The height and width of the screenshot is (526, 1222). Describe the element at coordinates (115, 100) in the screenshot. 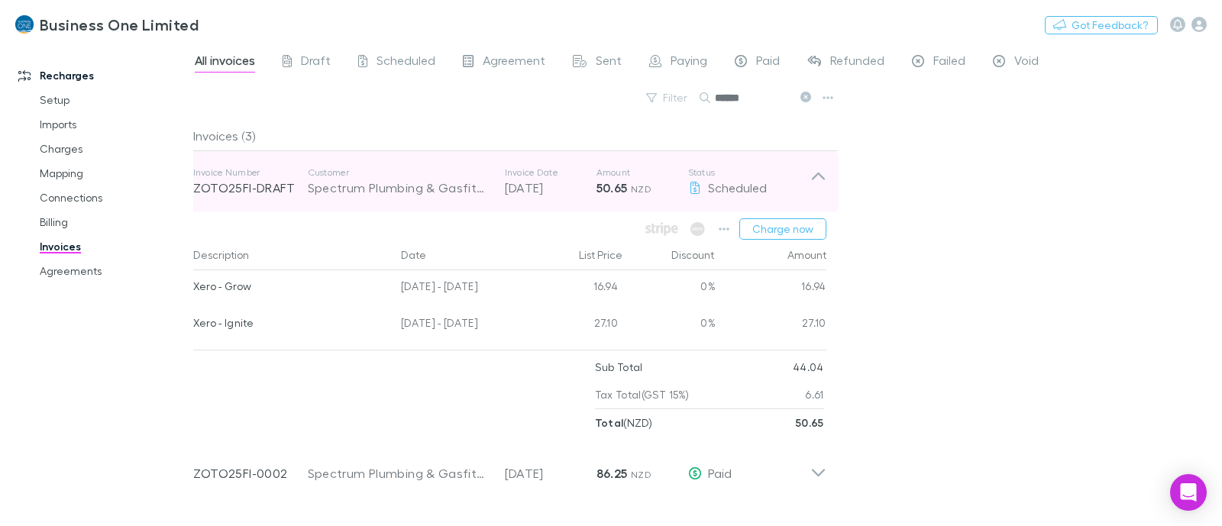

I see `a: Setup` at that location.